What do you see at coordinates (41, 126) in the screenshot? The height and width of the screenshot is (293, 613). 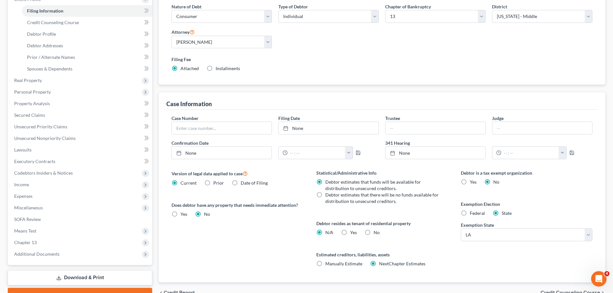 I see `span: Unsecured Priority Claims` at bounding box center [41, 126].